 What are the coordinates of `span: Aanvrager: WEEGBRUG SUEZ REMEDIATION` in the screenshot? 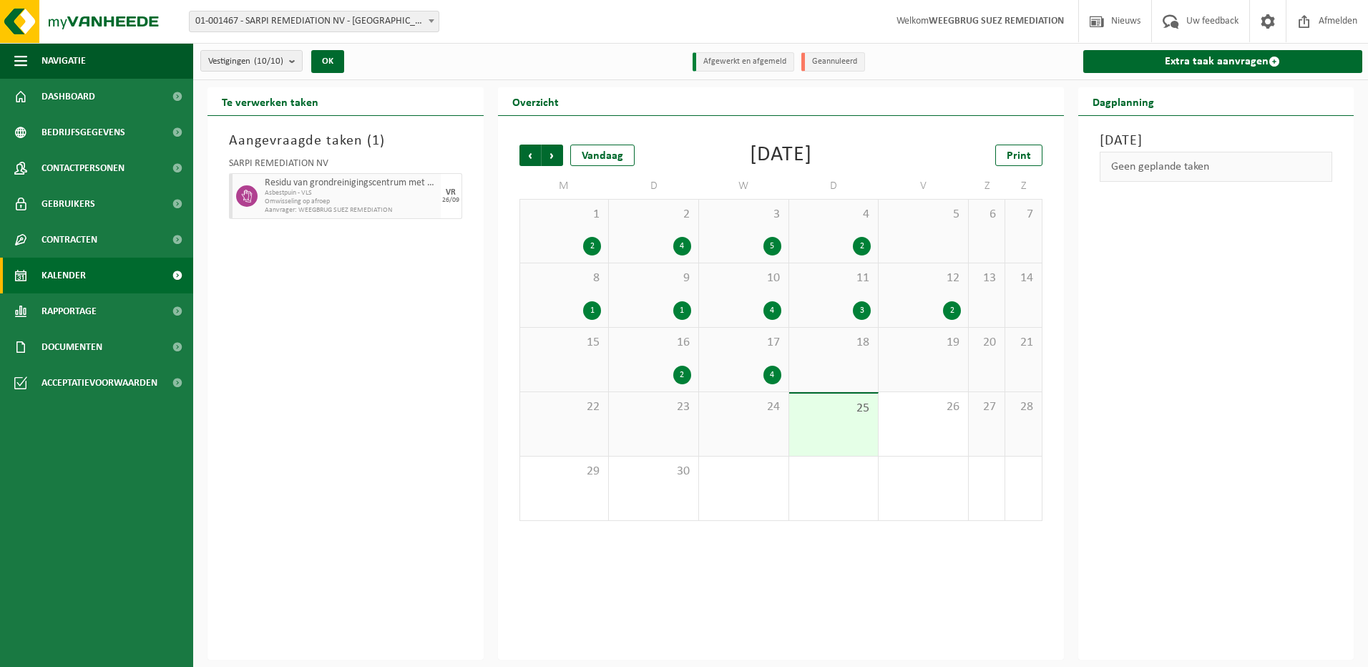 It's located at (351, 210).